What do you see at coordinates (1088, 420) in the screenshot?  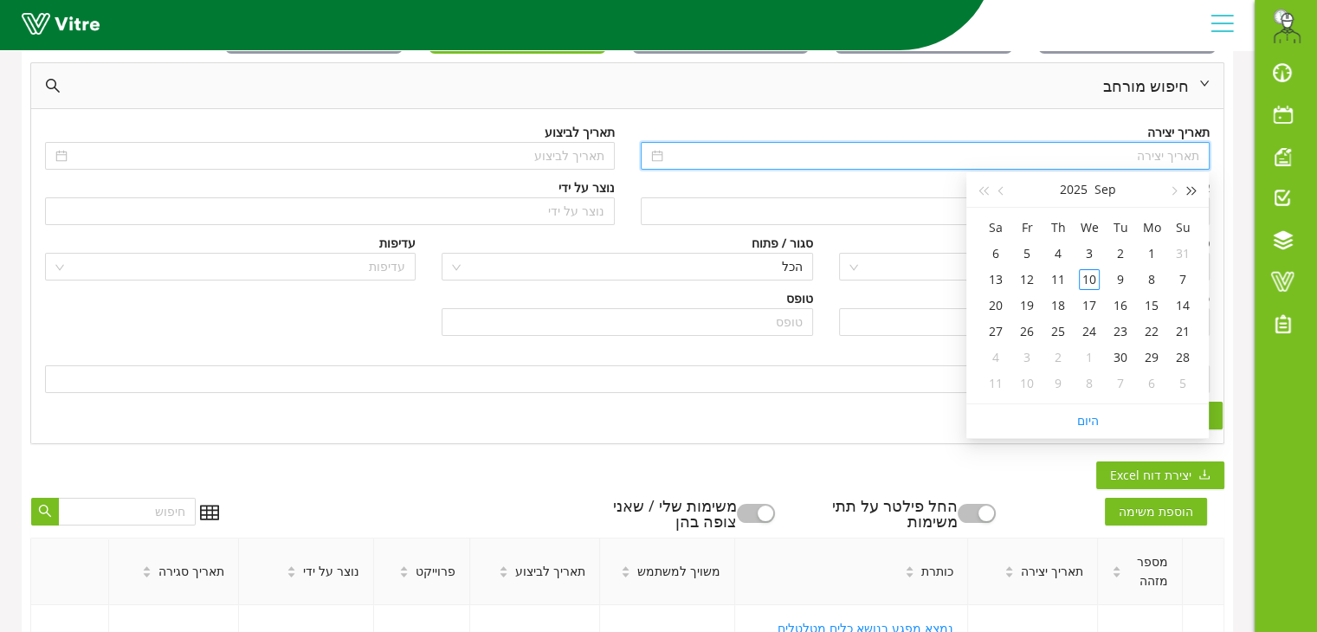 I see `a: היום` at bounding box center [1088, 420].